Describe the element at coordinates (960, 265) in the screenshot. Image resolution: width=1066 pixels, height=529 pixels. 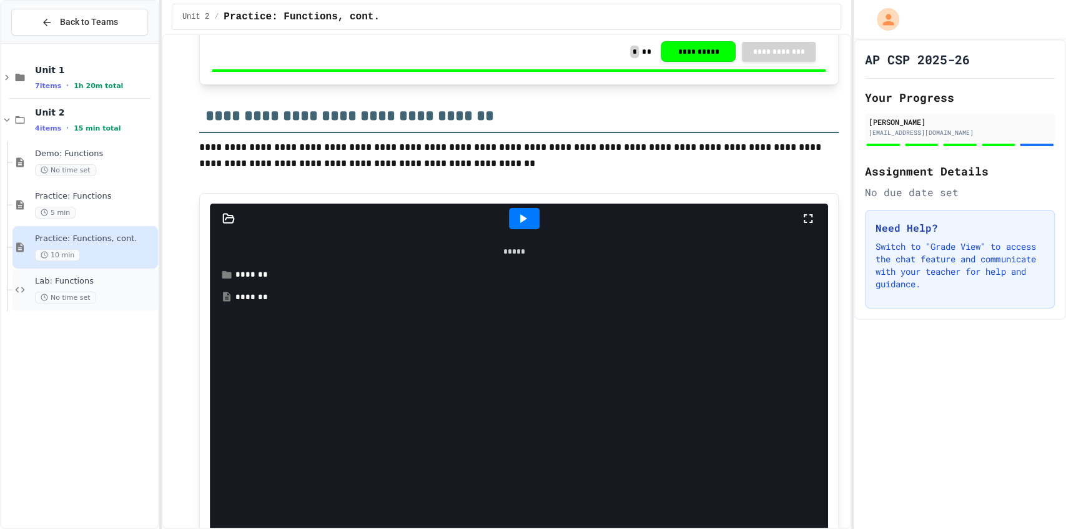
I see `p: Switch to "Grade View" to access the chat feature and communicate with your teacher for help and ...` at that location.